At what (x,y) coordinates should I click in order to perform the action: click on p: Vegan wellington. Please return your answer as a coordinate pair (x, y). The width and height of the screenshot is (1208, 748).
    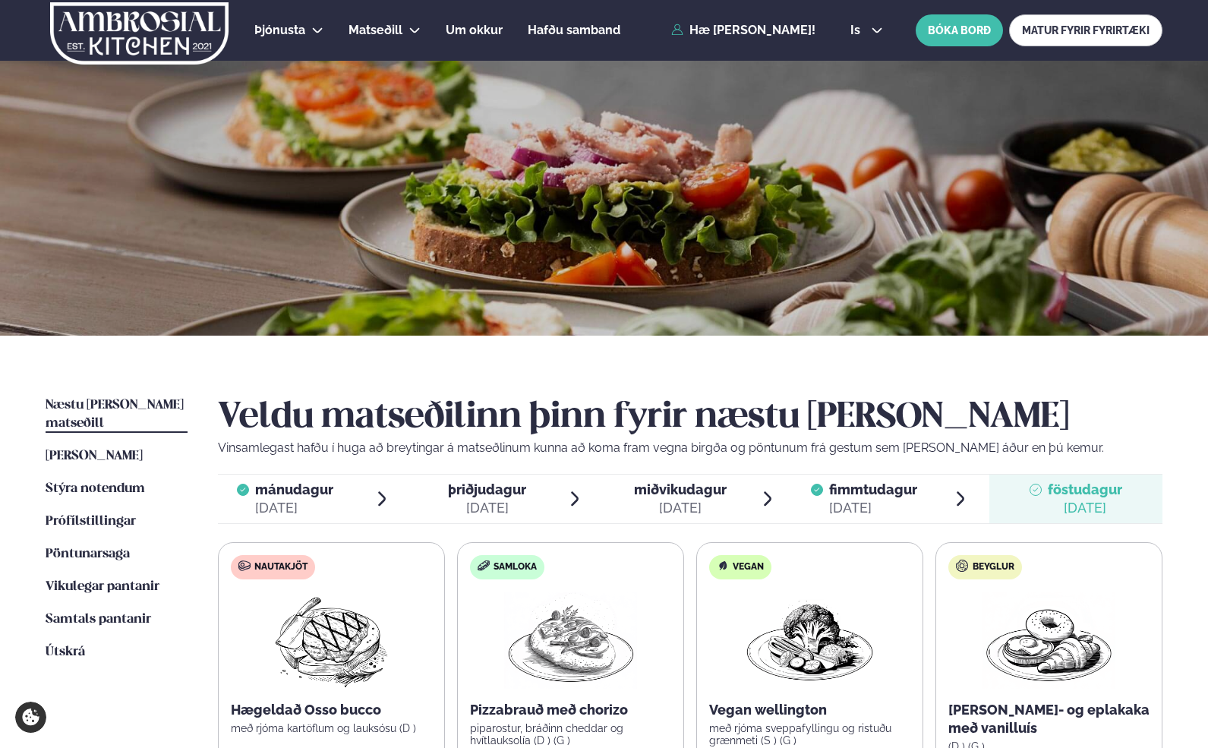
    Looking at the image, I should click on (810, 710).